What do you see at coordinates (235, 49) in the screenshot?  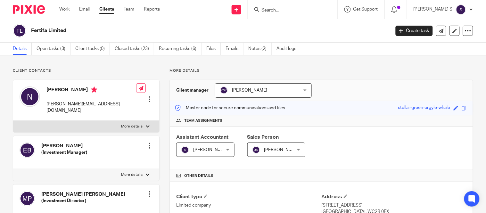 I see `a: Emails` at bounding box center [235, 49].